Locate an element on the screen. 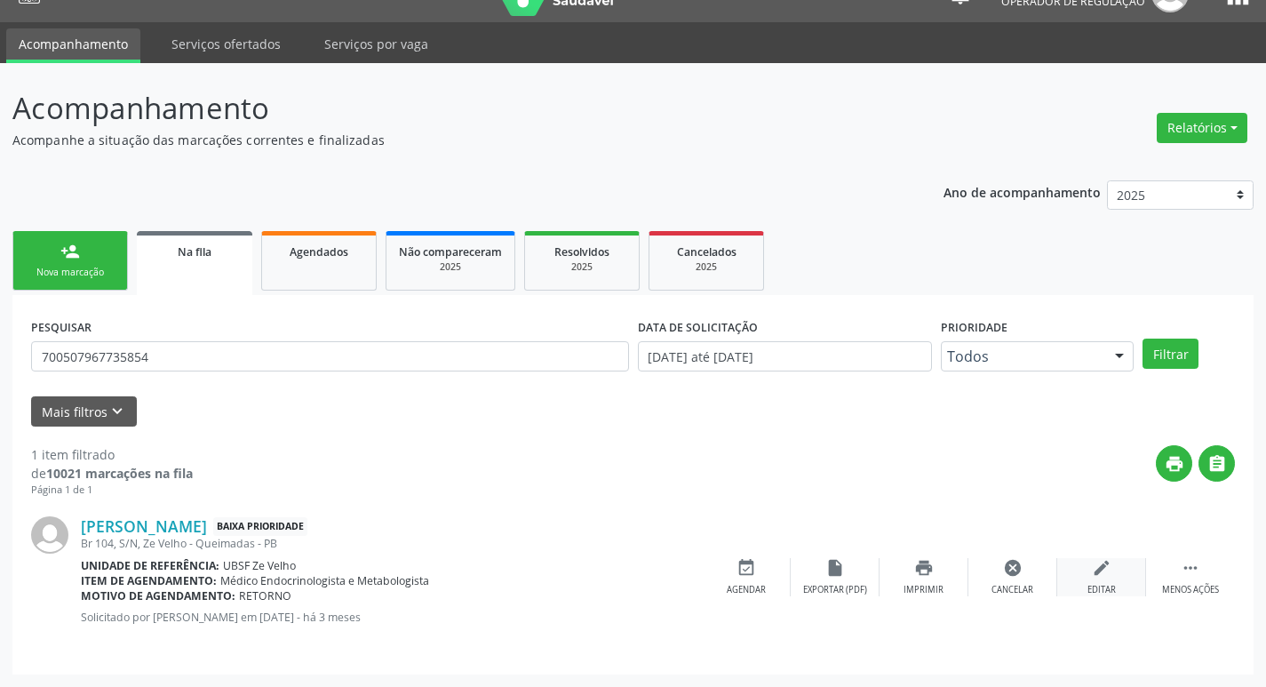 The height and width of the screenshot is (687, 1266). button: Mais filtroskeyboard_arrow_down is located at coordinates (84, 411).